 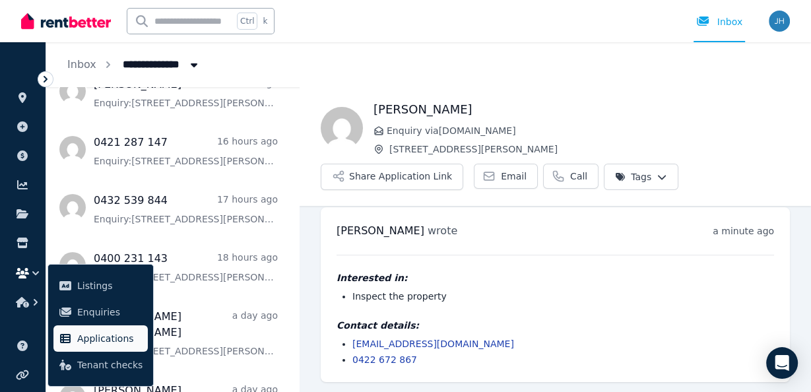 I want to click on span: Ctrl, so click(x=247, y=21).